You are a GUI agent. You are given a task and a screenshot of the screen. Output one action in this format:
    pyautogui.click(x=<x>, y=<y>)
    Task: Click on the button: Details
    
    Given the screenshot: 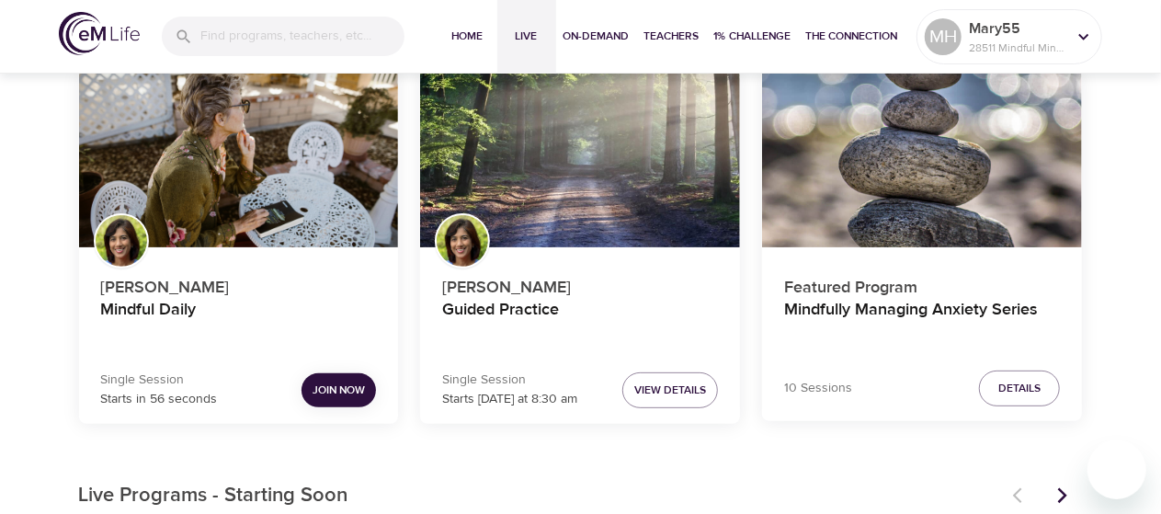 What is the action you would take?
    pyautogui.click(x=1019, y=388)
    